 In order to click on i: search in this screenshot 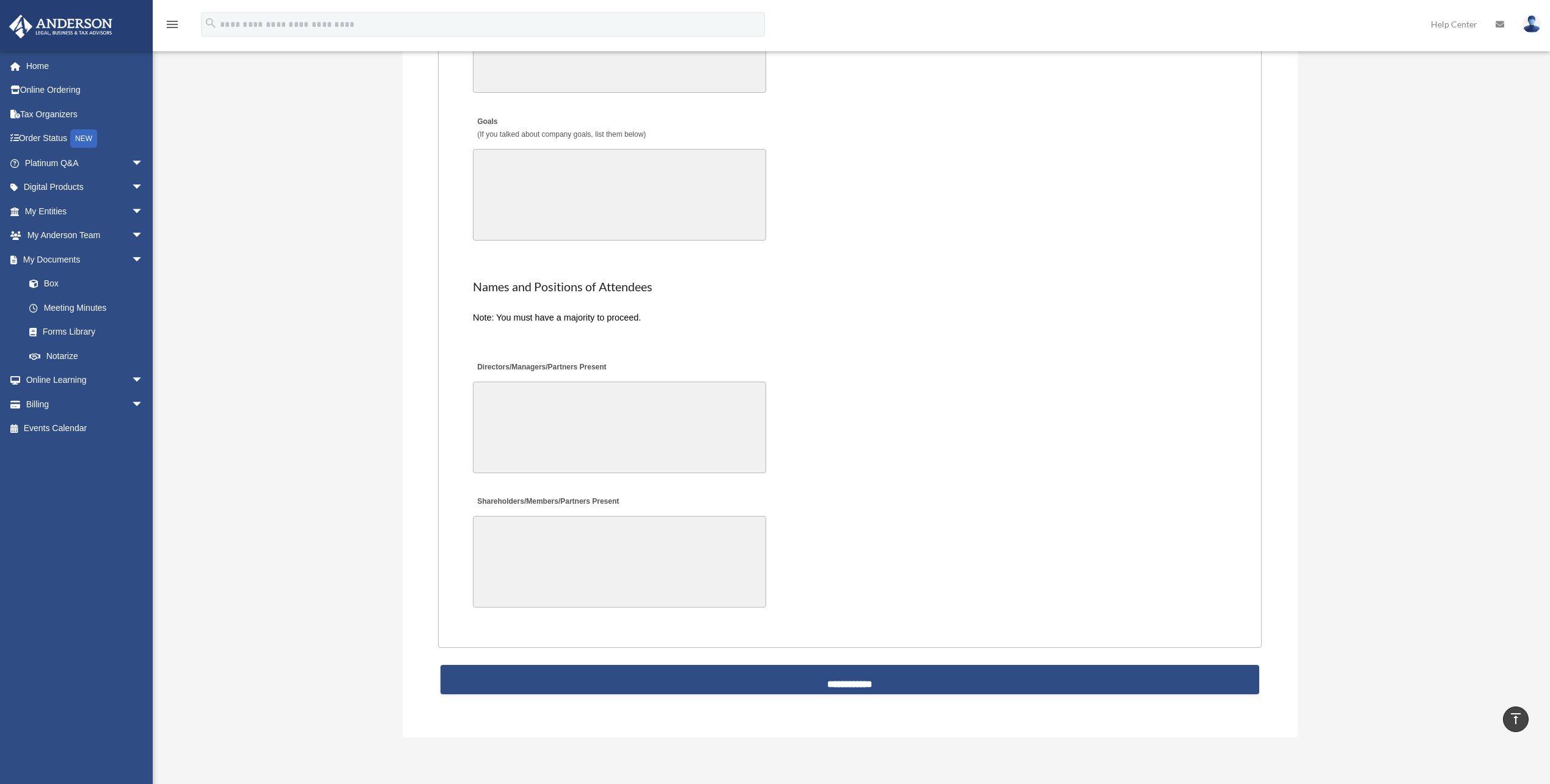, I will do `click(211, 23)`.